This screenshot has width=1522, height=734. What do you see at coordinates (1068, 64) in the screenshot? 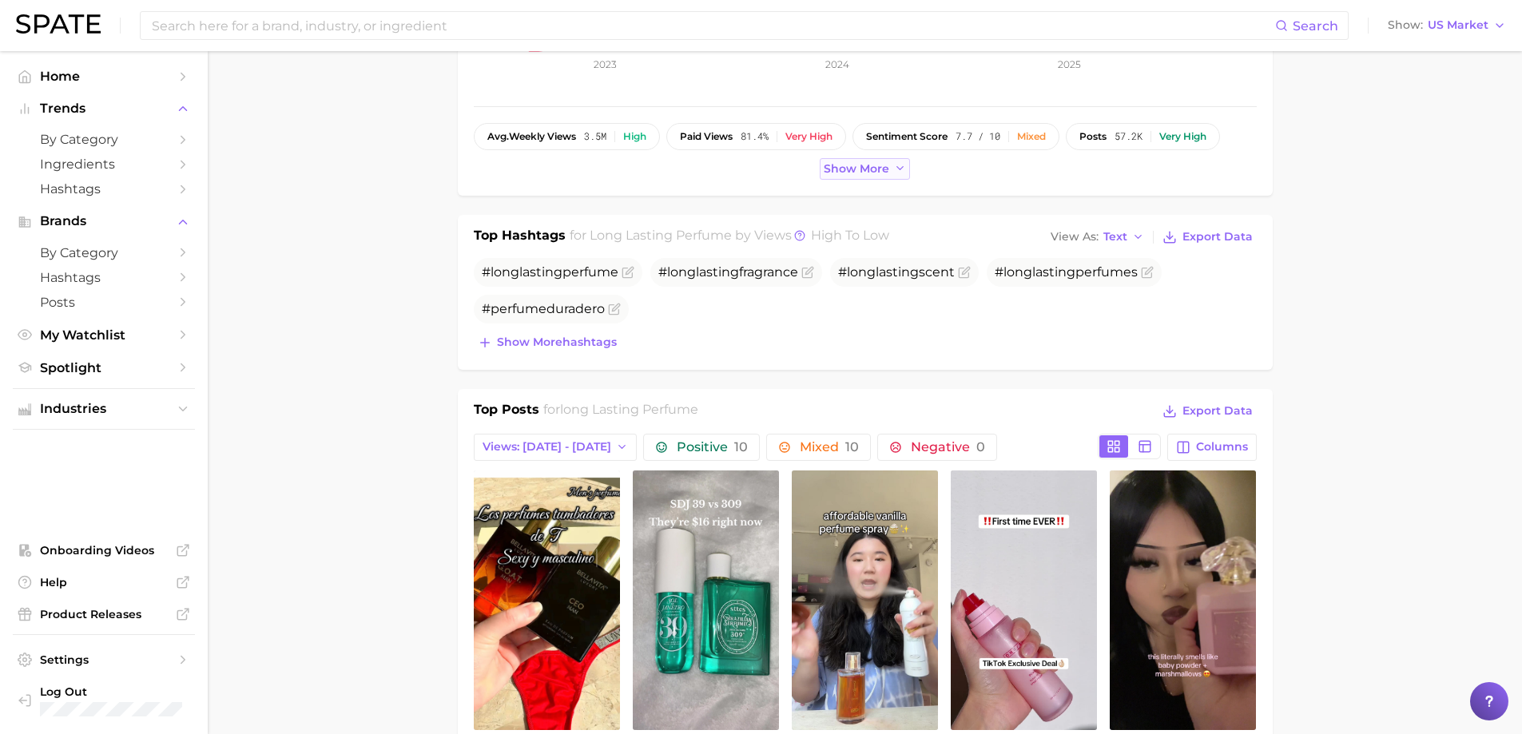
I see `tspan: 2025` at bounding box center [1068, 64].